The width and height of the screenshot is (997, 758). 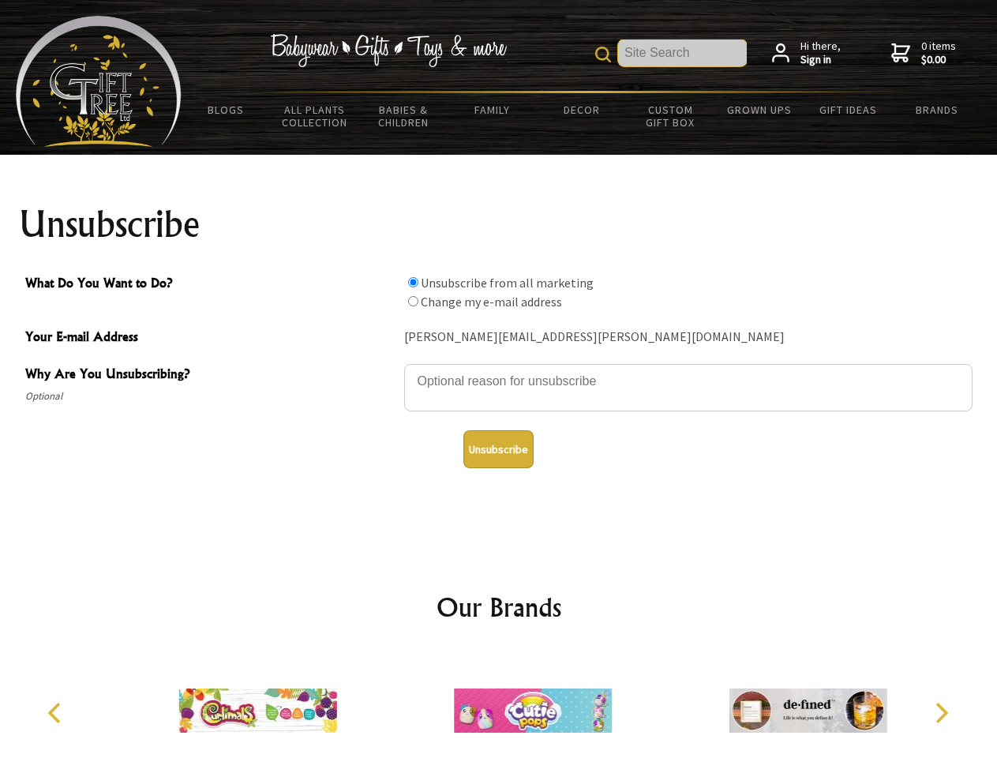 What do you see at coordinates (99, 81) in the screenshot?
I see `img: Babyware - Gifts - Toys and more...` at bounding box center [99, 81].